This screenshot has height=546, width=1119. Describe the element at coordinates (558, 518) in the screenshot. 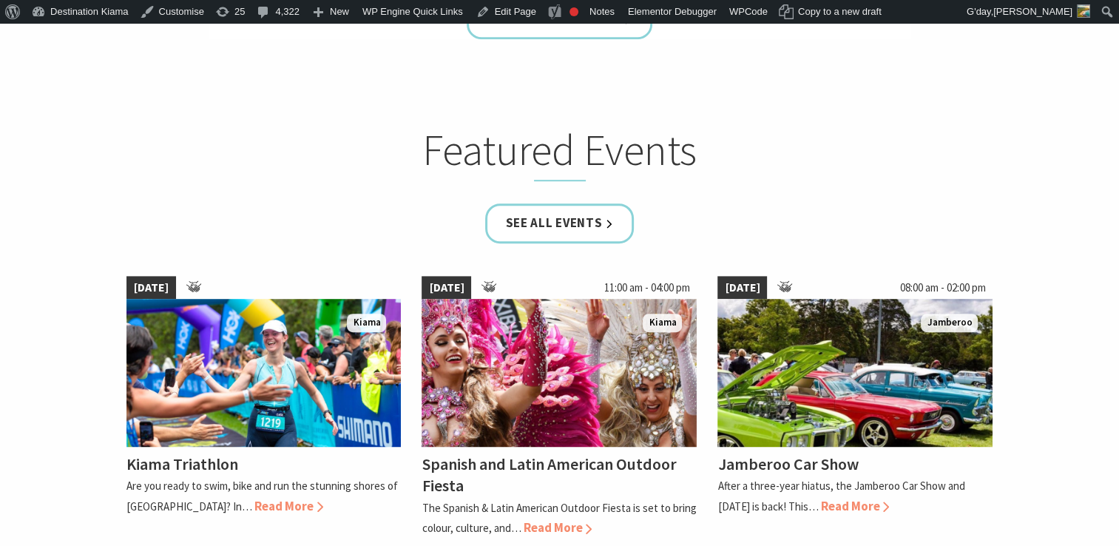

I see `p: The Spanish & Latin American Outdoor Fiesta is set to bring colour, culture, and…` at that location.